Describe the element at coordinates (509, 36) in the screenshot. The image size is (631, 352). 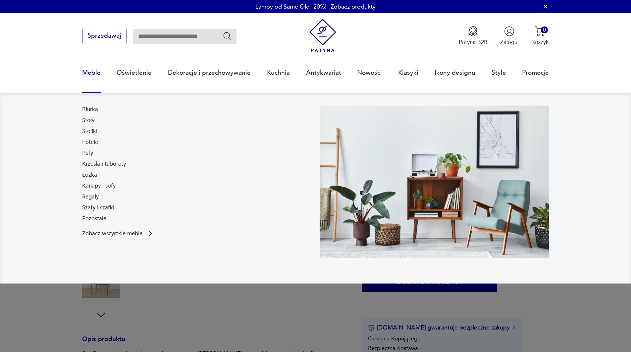
I see `button: Zaloguj` at that location.